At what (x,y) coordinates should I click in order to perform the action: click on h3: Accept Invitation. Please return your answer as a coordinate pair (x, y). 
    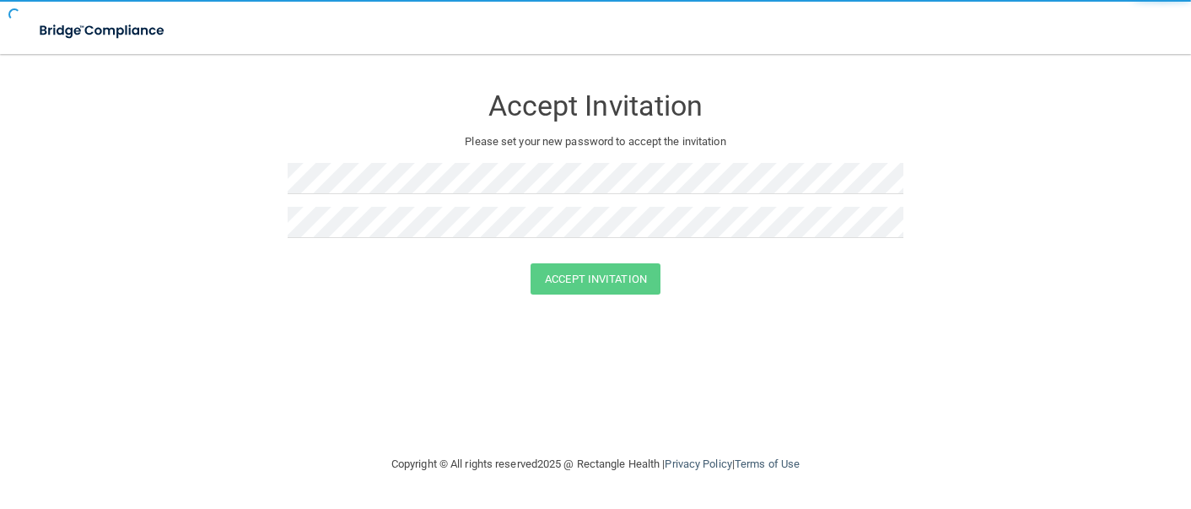
    Looking at the image, I should click on (595, 105).